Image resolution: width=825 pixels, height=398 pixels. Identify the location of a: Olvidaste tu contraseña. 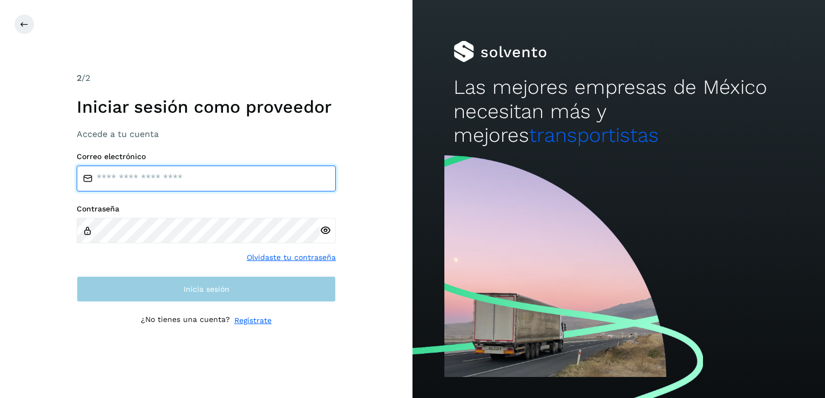
(291, 257).